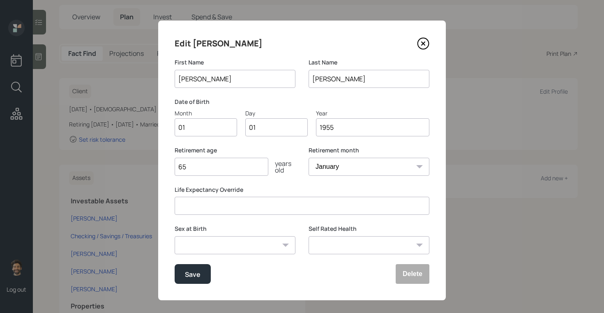 The image size is (604, 313). I want to click on input: Day, so click(277, 127).